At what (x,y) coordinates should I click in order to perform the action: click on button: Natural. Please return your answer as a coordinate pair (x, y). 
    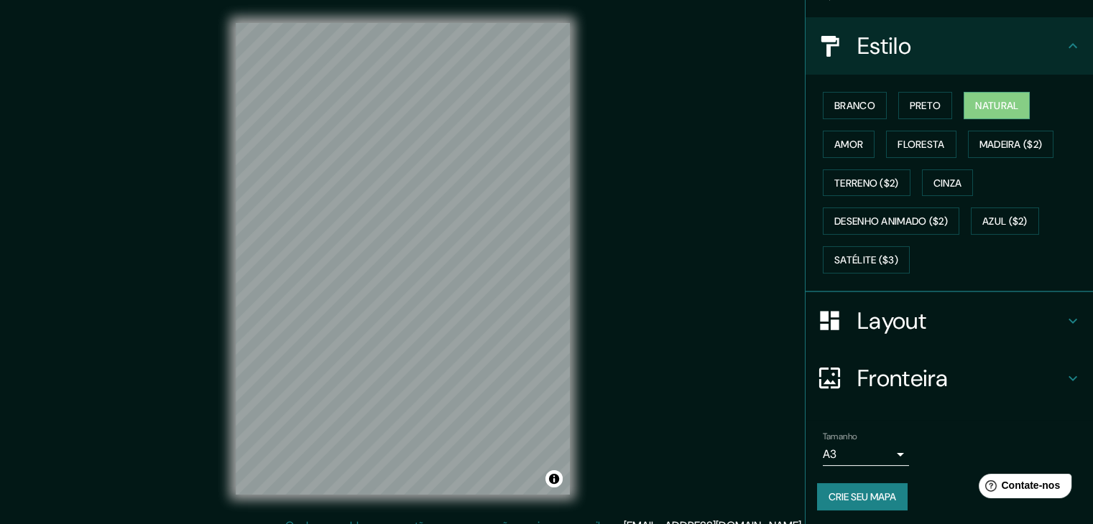
    Looking at the image, I should click on (996, 106).